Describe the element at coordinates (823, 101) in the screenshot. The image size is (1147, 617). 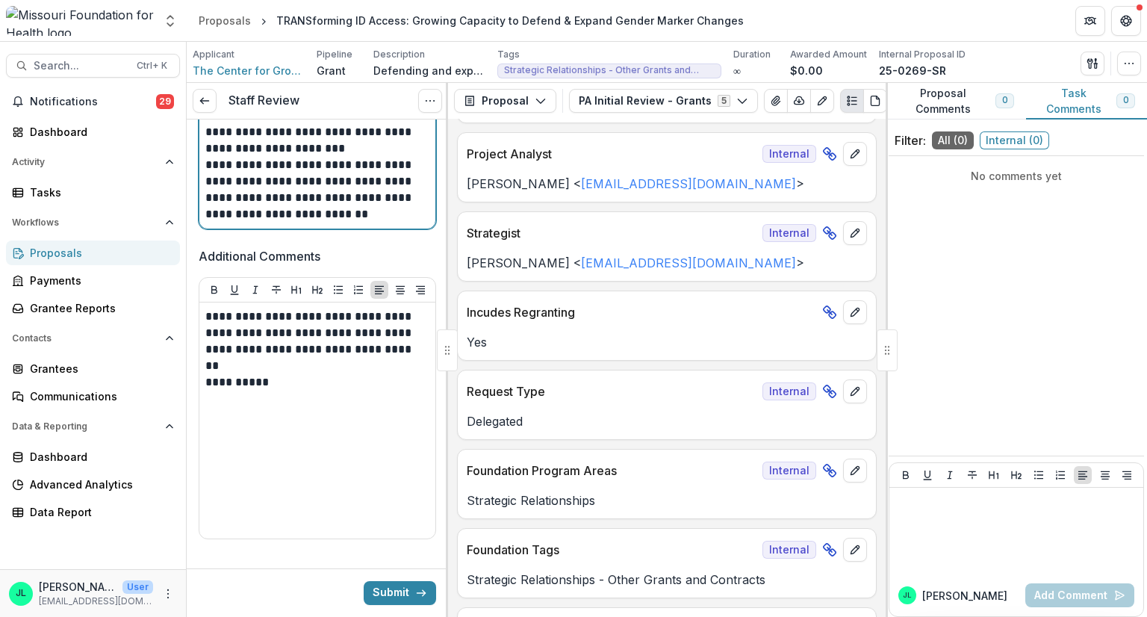
I see `button: Edit as form` at that location.